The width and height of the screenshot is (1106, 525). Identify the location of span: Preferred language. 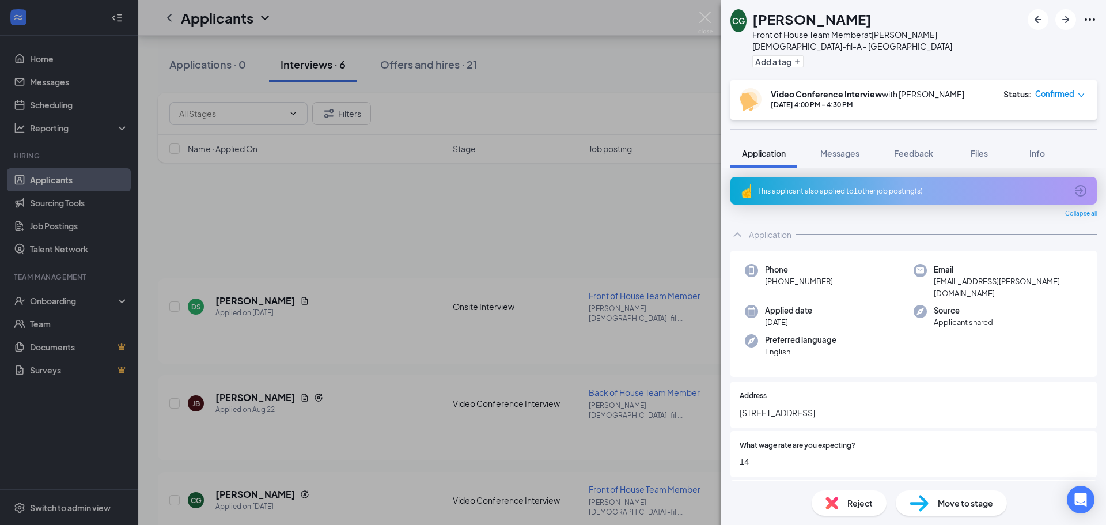
(801, 340).